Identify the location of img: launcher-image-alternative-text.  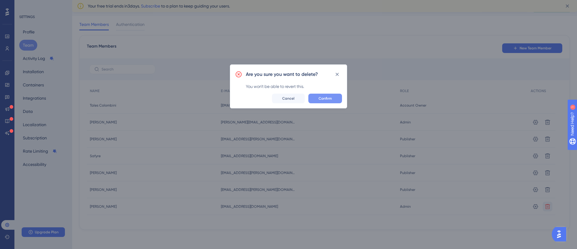
(7, 9).